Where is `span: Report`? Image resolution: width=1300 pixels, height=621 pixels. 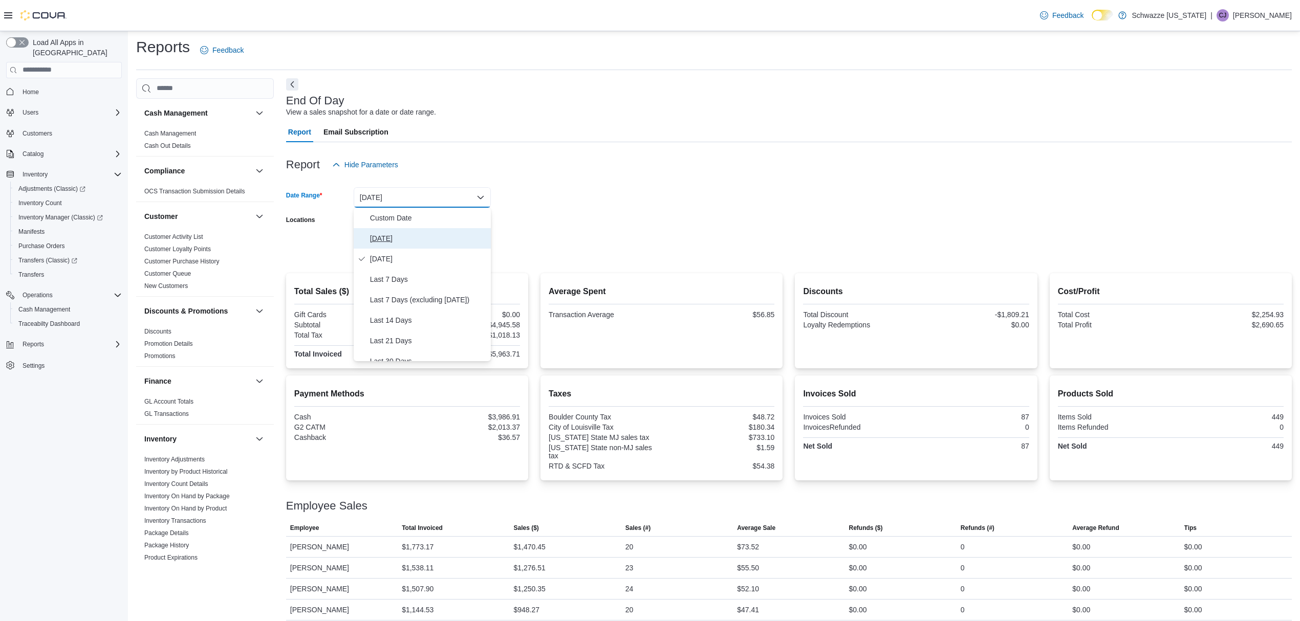
span: Report is located at coordinates (299, 132).